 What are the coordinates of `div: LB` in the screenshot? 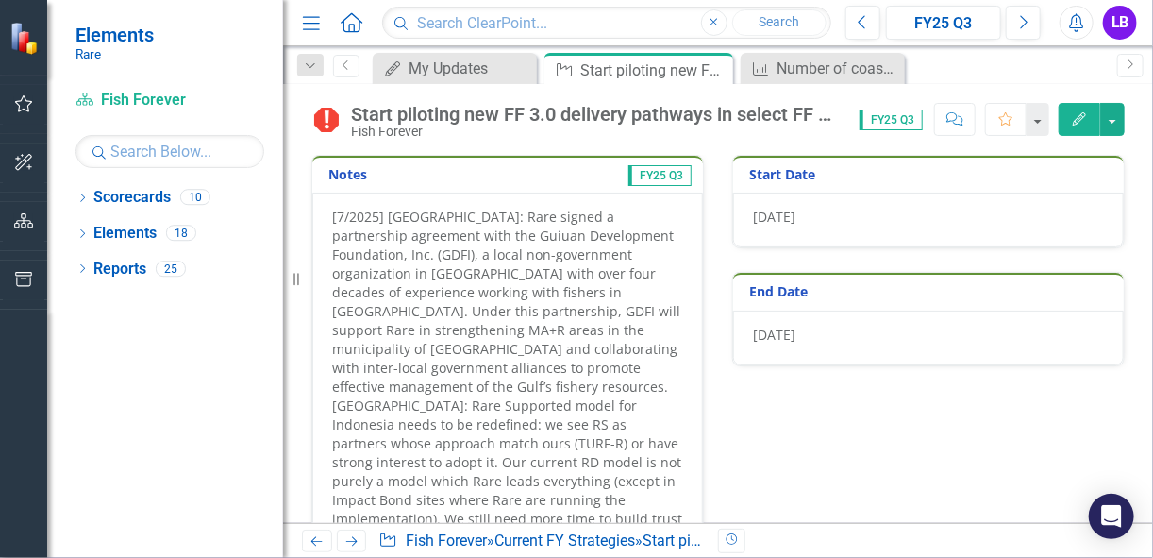 It's located at (1120, 23).